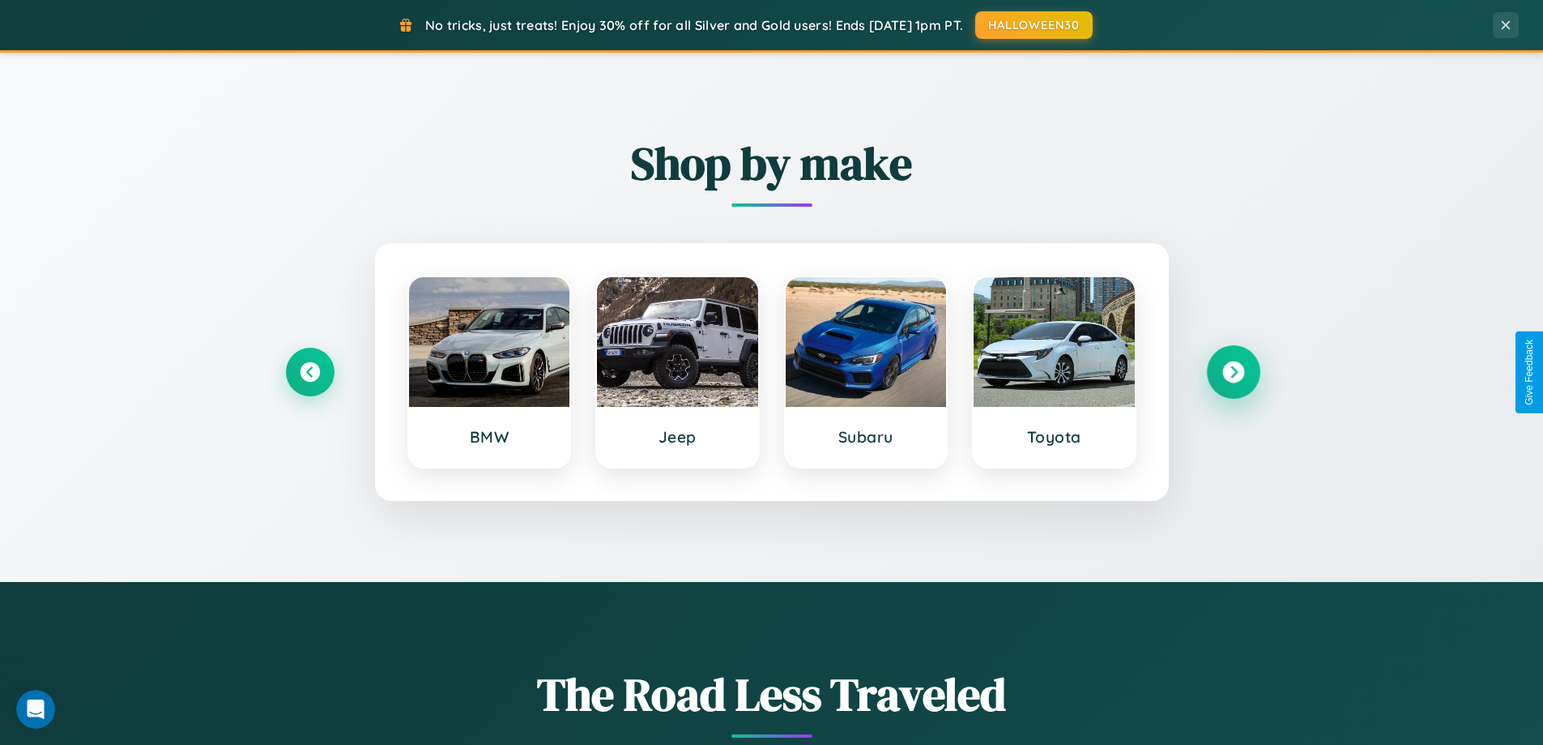 Image resolution: width=1543 pixels, height=745 pixels. Describe the element at coordinates (1054, 437) in the screenshot. I see `h3: Toyota` at that location.